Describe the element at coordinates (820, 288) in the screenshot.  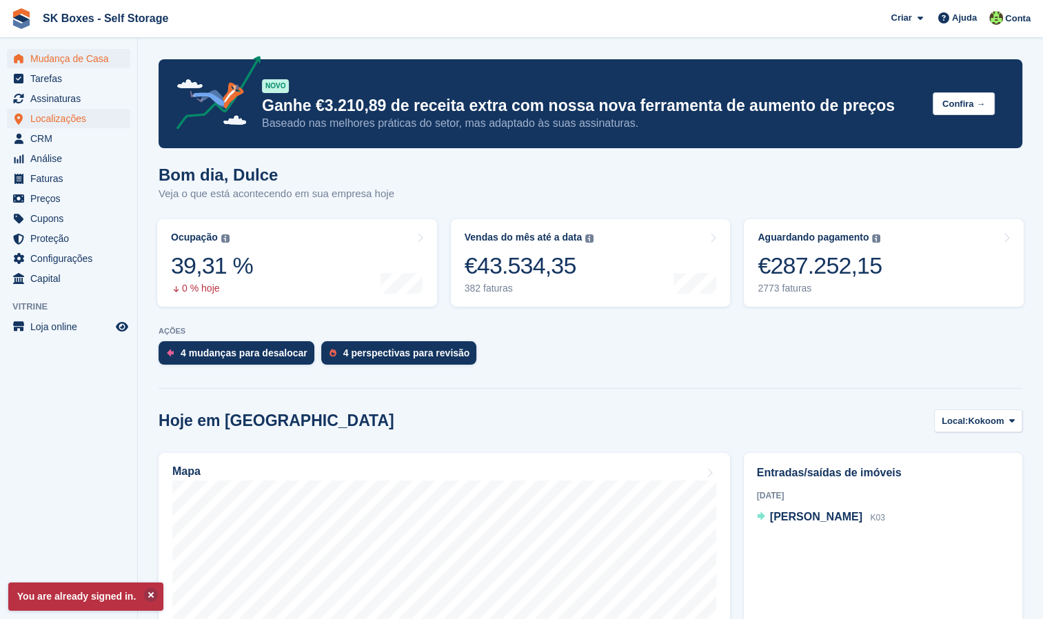
I see `div: 2773 faturas` at that location.